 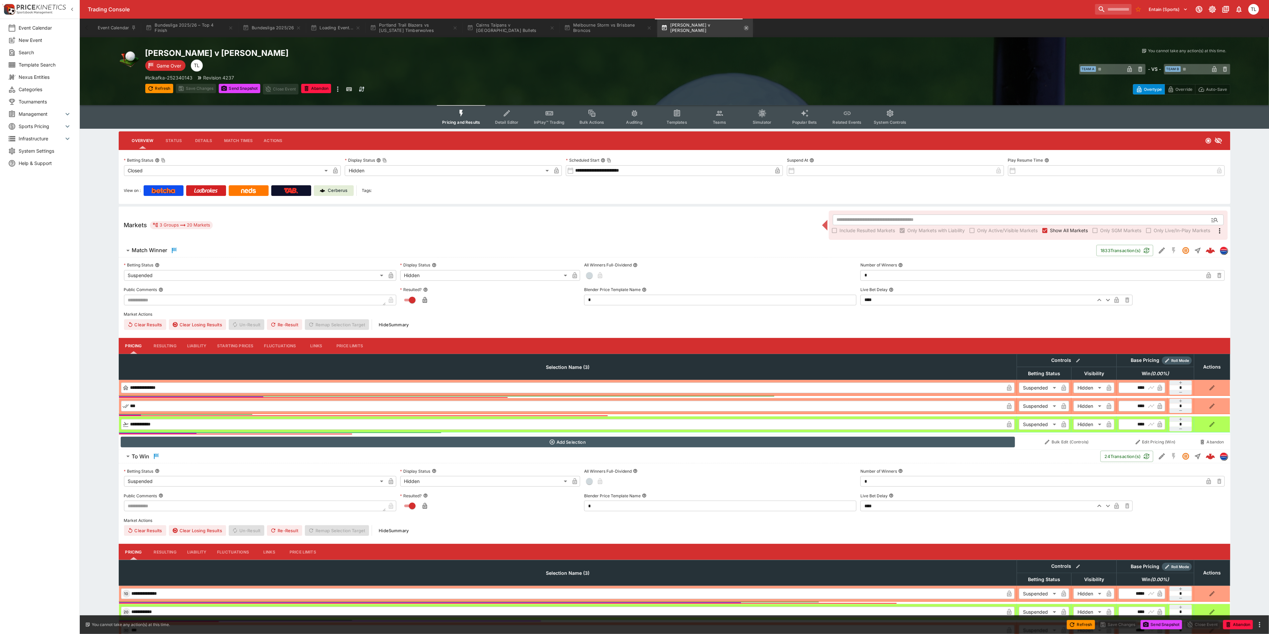 What do you see at coordinates (227, 171) in the screenshot?
I see `div: Closed` at bounding box center [227, 171].